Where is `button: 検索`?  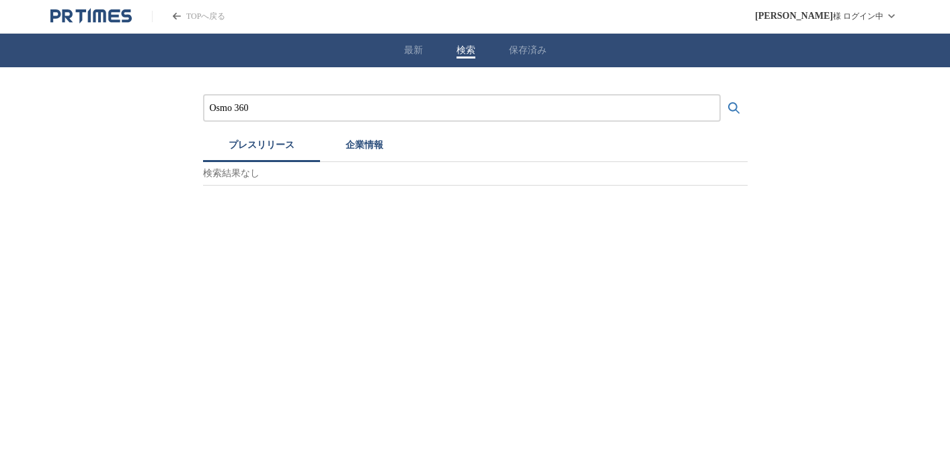 button: 検索 is located at coordinates (466, 50).